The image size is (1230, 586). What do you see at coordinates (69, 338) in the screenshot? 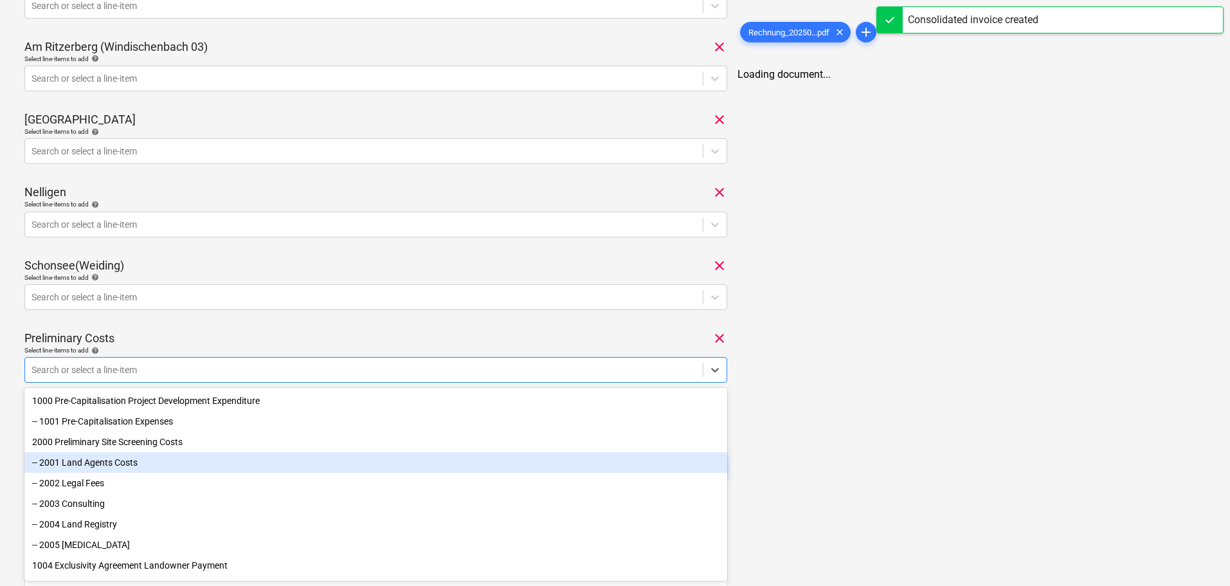
I see `p: Preliminary Costs` at bounding box center [69, 338].